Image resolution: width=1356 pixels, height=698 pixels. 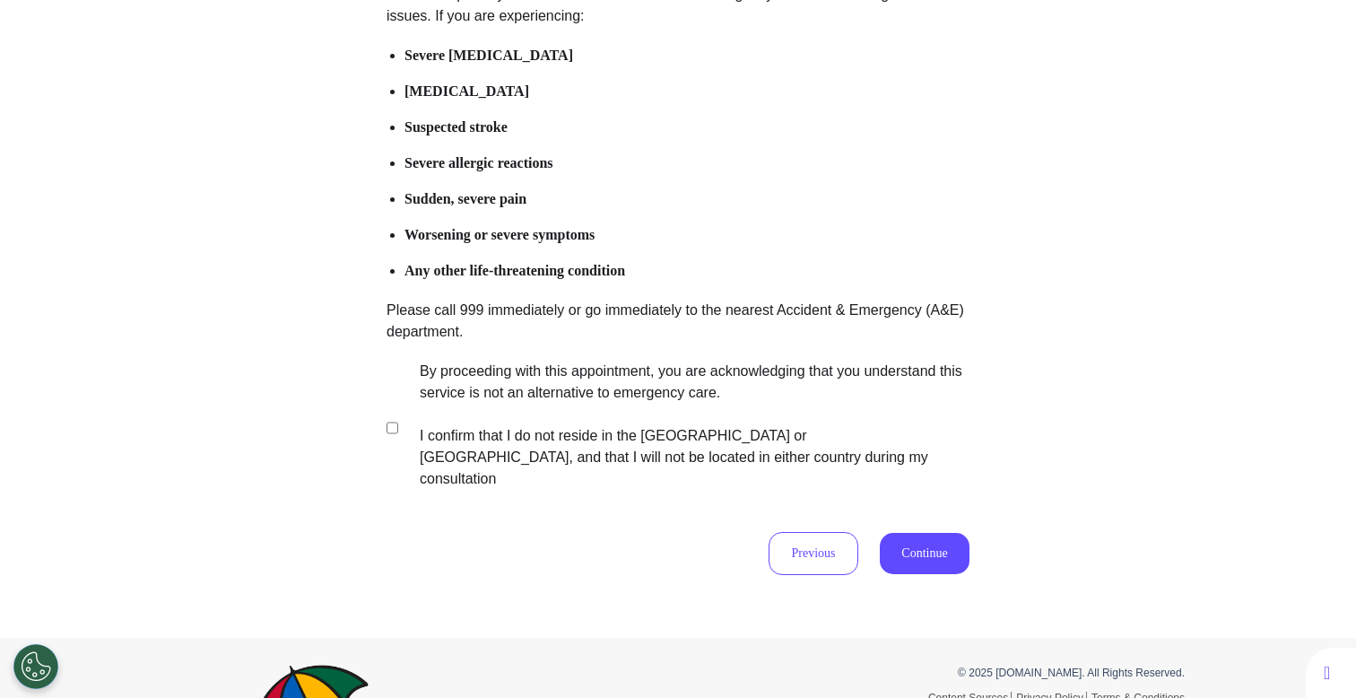 I want to click on label: By proceeding with this appointment, you are acknowledging that you understand this service is no..., so click(x=683, y=425).